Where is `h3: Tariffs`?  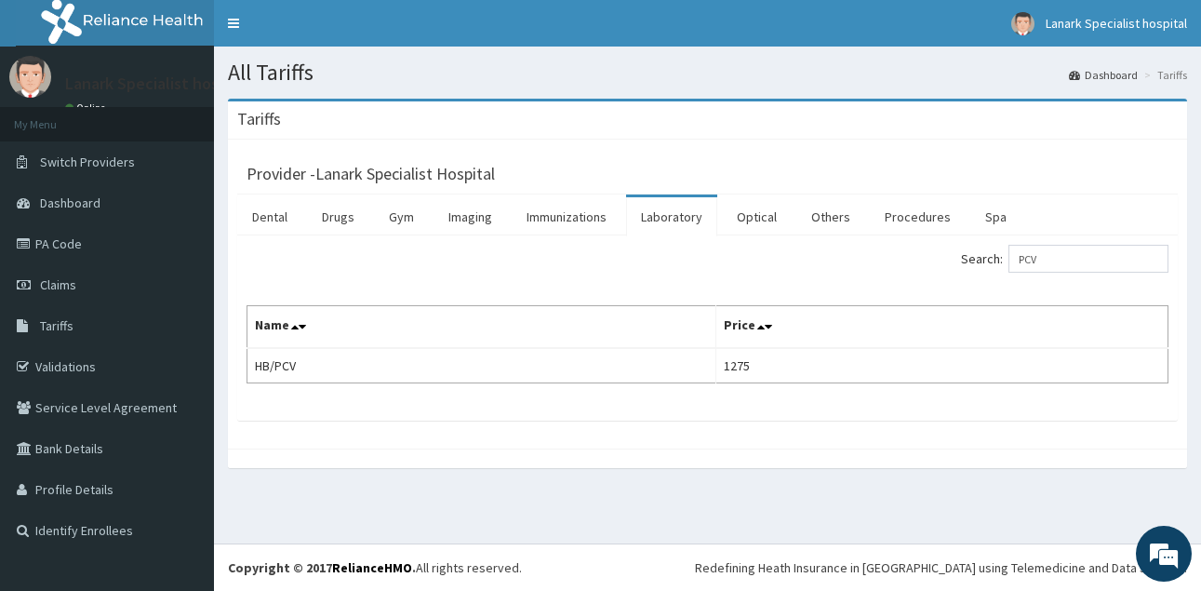 h3: Tariffs is located at coordinates (259, 119).